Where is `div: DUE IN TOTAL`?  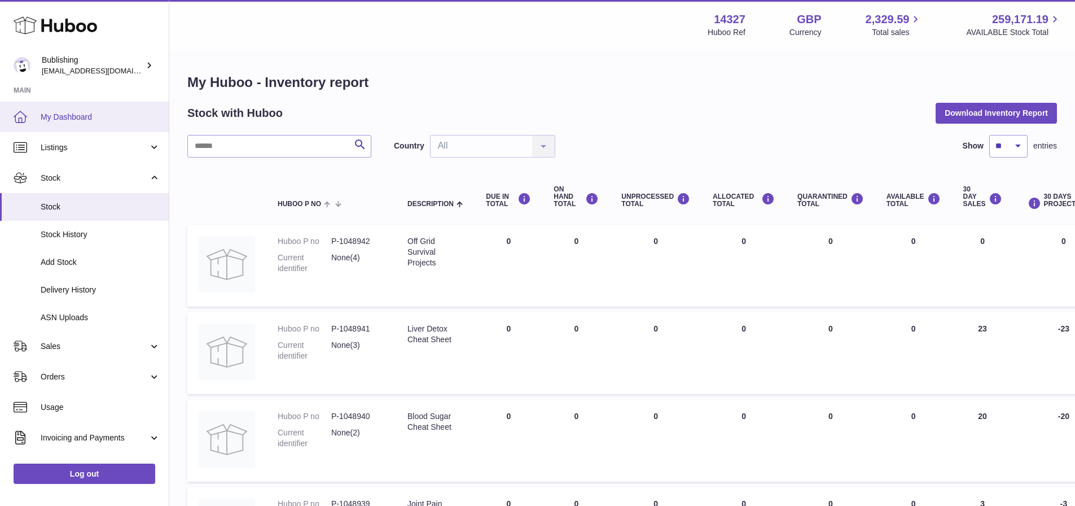
div: DUE IN TOTAL is located at coordinates (509, 200).